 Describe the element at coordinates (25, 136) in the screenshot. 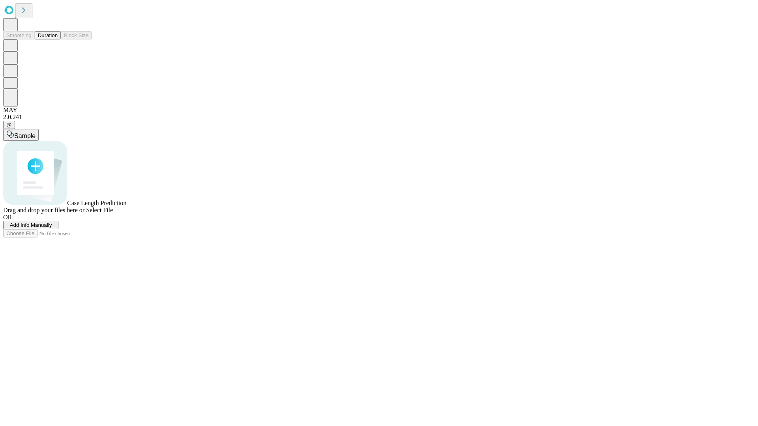

I see `span: Sample` at that location.